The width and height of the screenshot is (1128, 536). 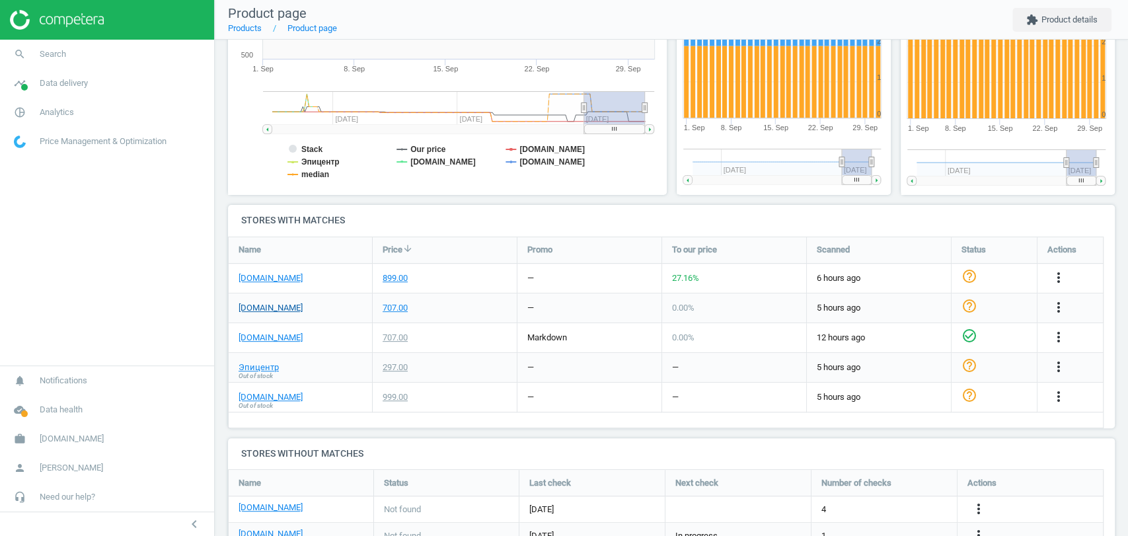 I want to click on tspan: median, so click(x=315, y=174).